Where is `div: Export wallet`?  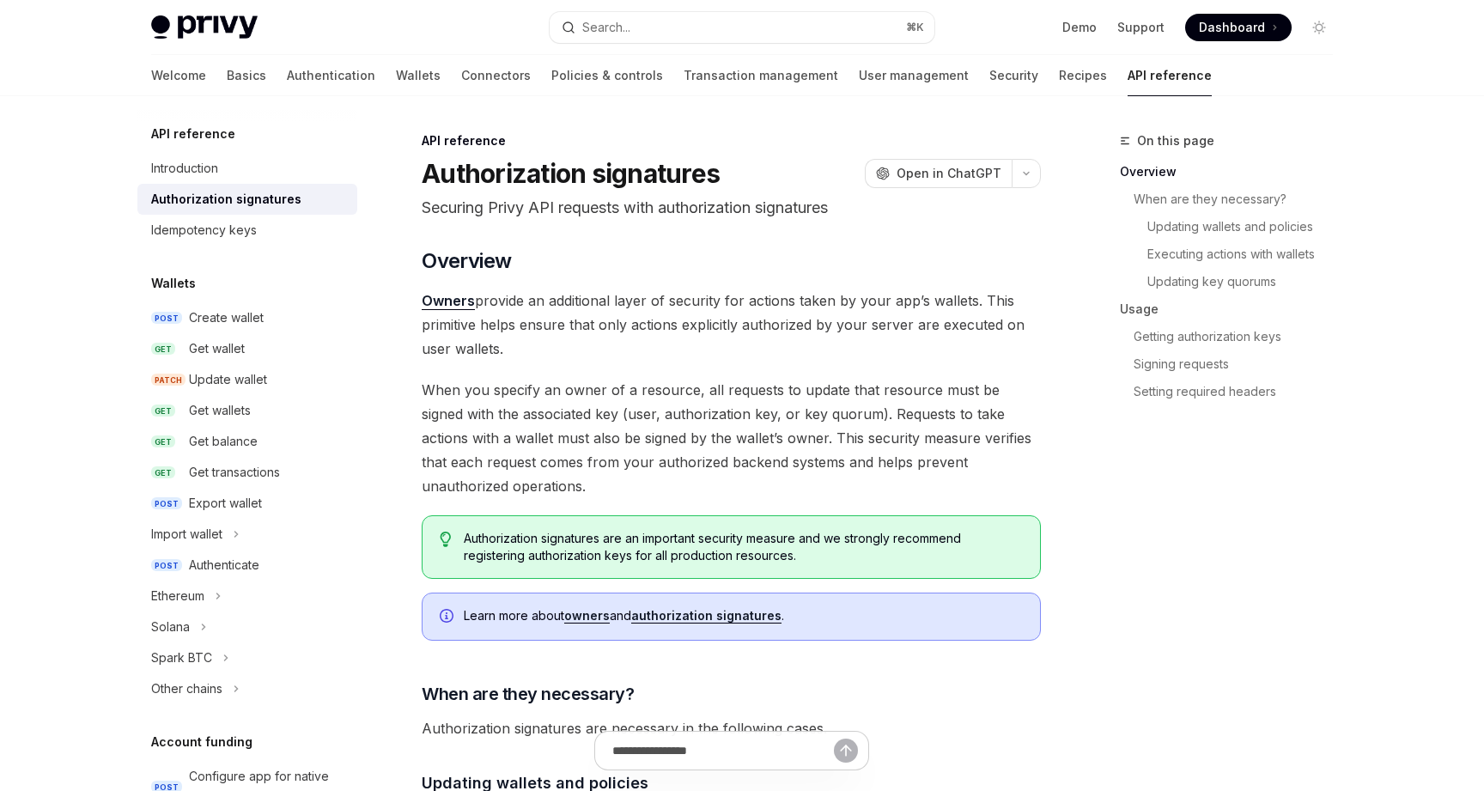
div: Export wallet is located at coordinates (225, 503).